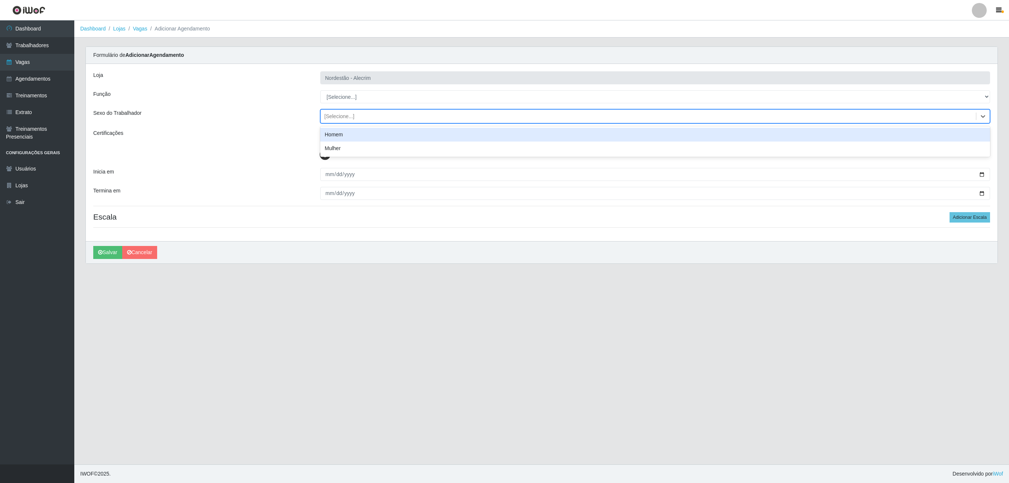 This screenshot has width=1009, height=483. Describe the element at coordinates (178, 29) in the screenshot. I see `li: Adicionar Agendamento` at that location.